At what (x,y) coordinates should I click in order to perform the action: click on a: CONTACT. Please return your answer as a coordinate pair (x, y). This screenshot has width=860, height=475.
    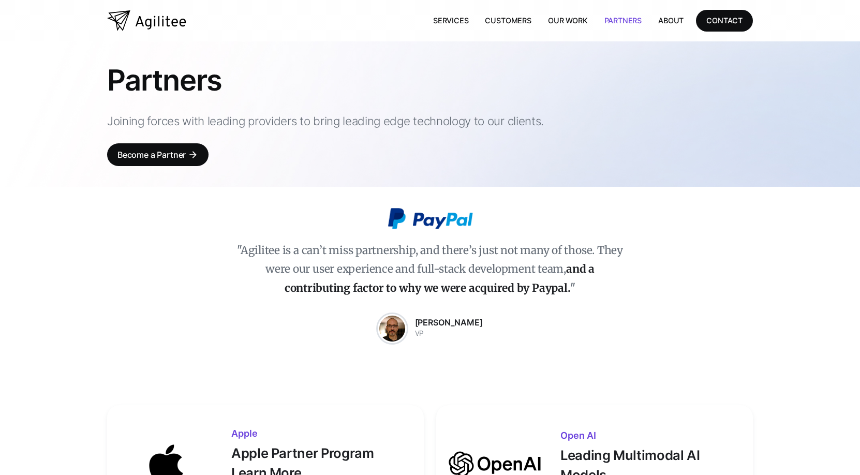
    Looking at the image, I should click on (724, 20).